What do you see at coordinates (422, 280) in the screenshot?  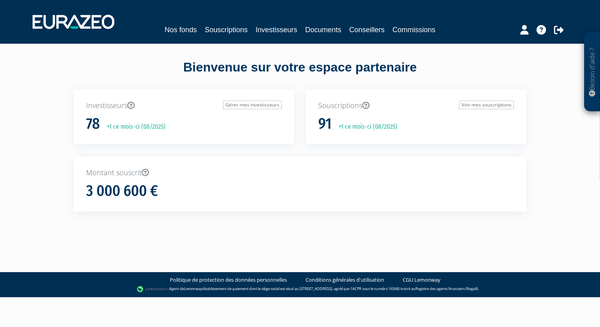 I see `a: CGU Lemonway` at bounding box center [422, 280].